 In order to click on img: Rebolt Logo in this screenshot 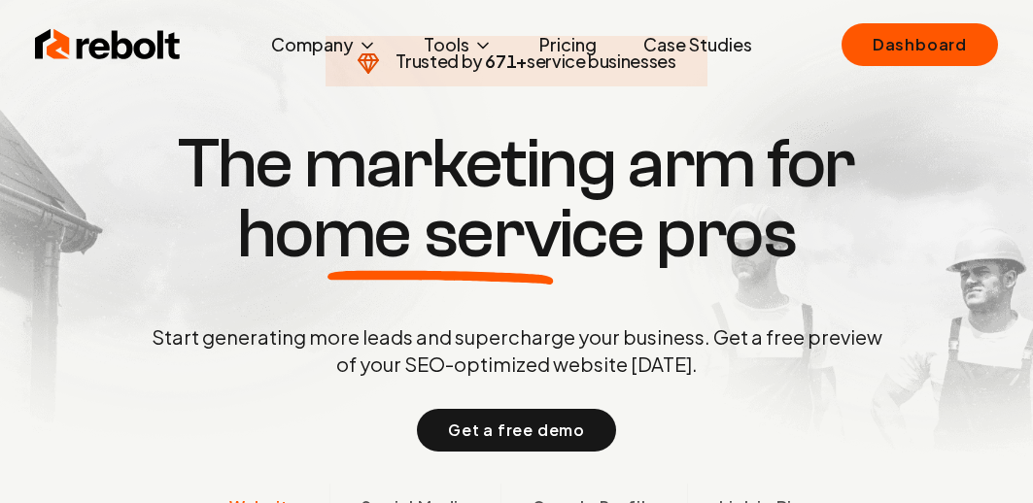, I will do `click(108, 45)`.